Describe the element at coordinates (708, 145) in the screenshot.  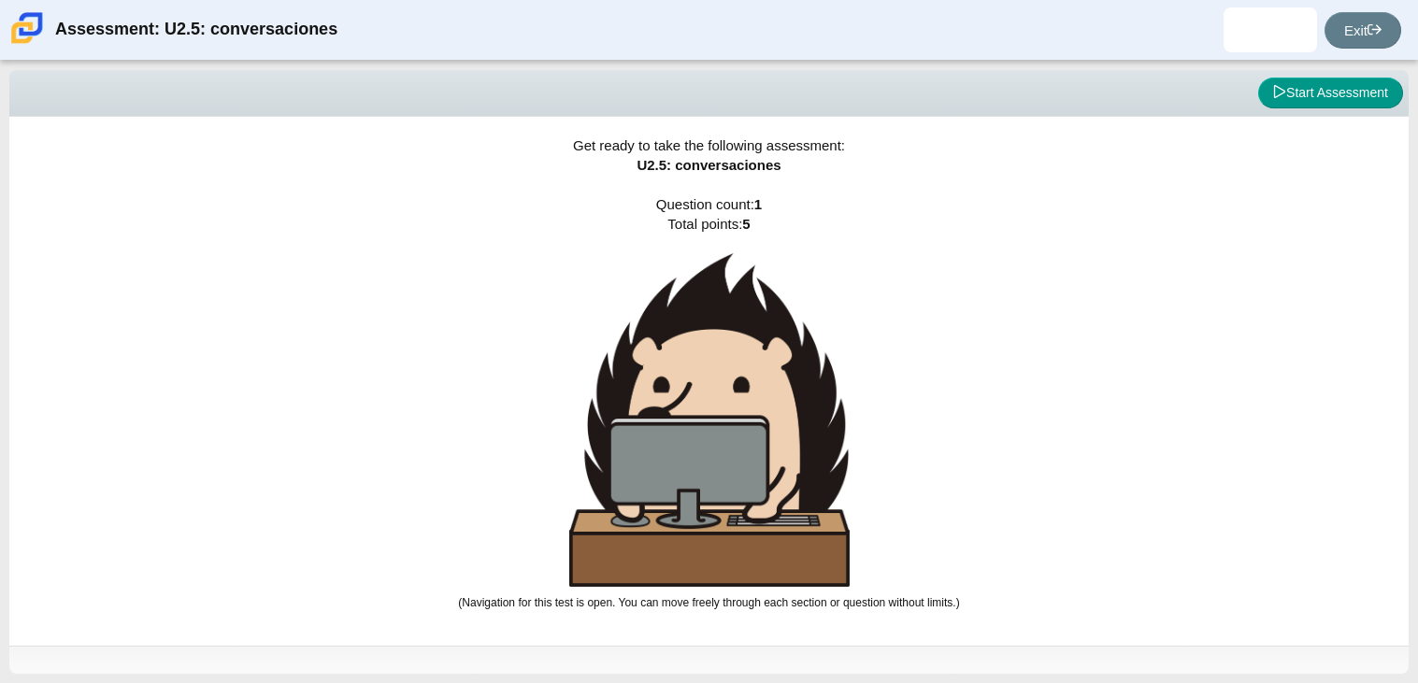
I see `span: Get ready to take the following assessment:` at that location.